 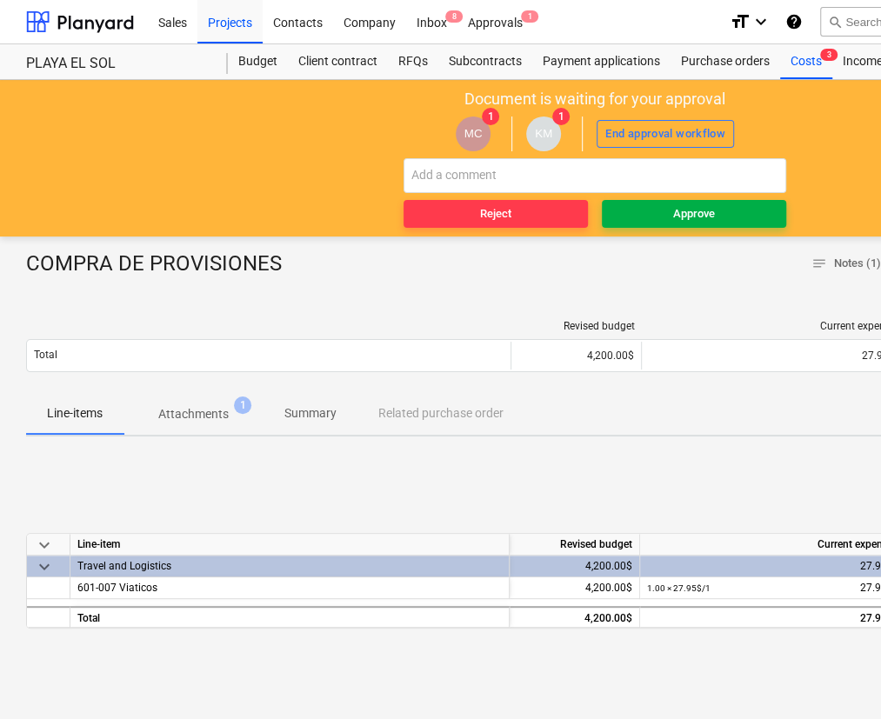 I want to click on span: search, so click(x=835, y=22).